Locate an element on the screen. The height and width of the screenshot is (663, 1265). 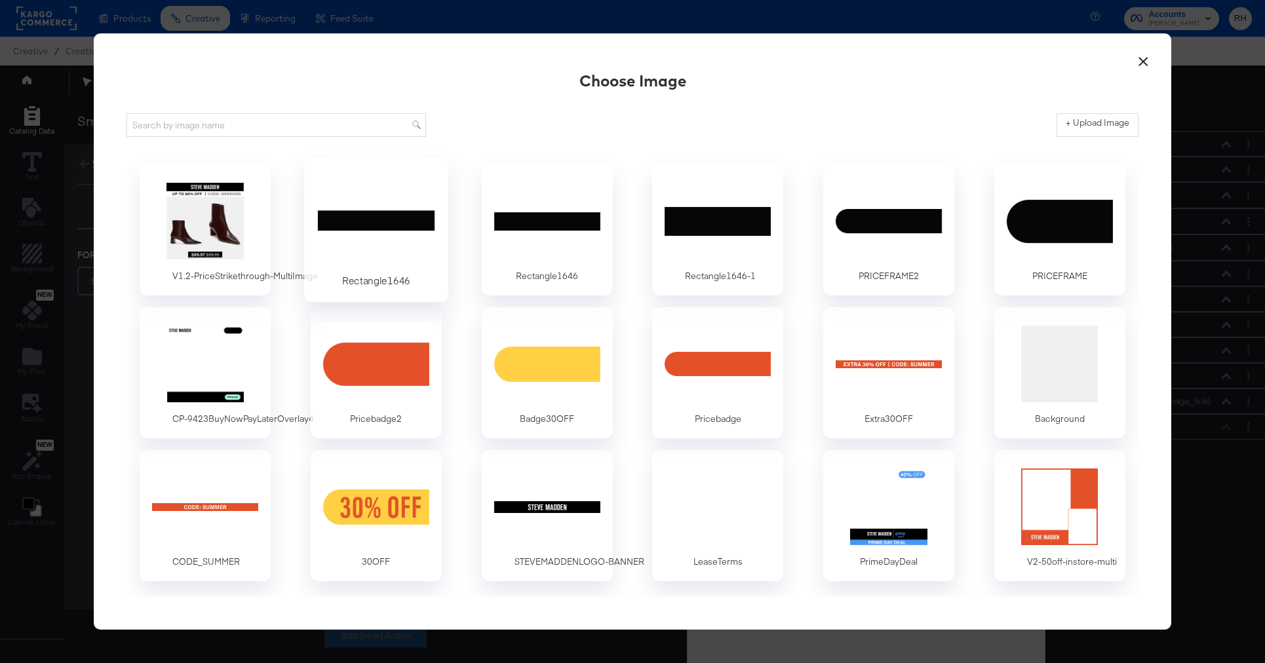
label: + Upload Image is located at coordinates (1097, 123).